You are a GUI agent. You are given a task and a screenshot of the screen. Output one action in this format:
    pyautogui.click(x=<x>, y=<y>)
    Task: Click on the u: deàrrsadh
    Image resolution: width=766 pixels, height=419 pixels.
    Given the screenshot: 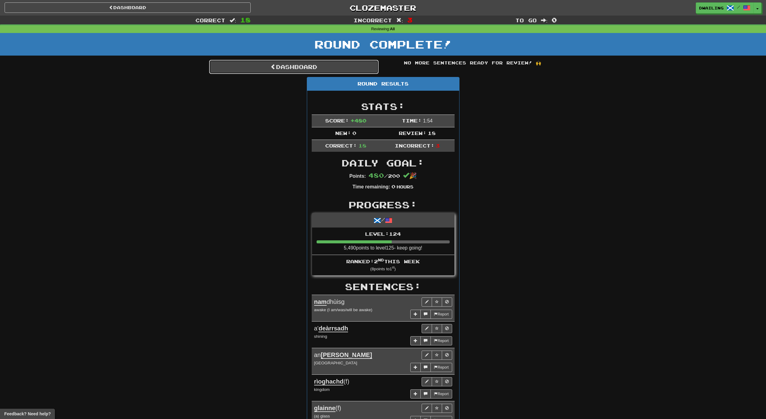 What is the action you would take?
    pyautogui.click(x=333, y=328)
    